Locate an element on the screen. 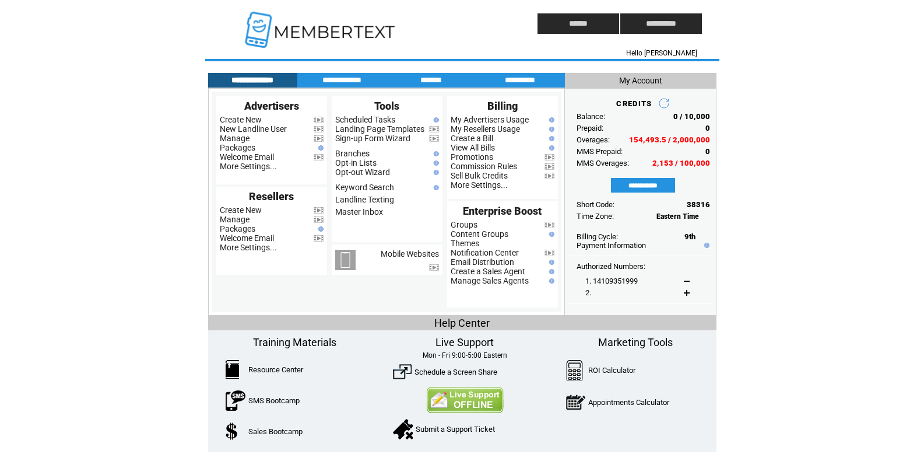 Image resolution: width=924 pixels, height=454 pixels. span: Eastern Time is located at coordinates (678, 216).